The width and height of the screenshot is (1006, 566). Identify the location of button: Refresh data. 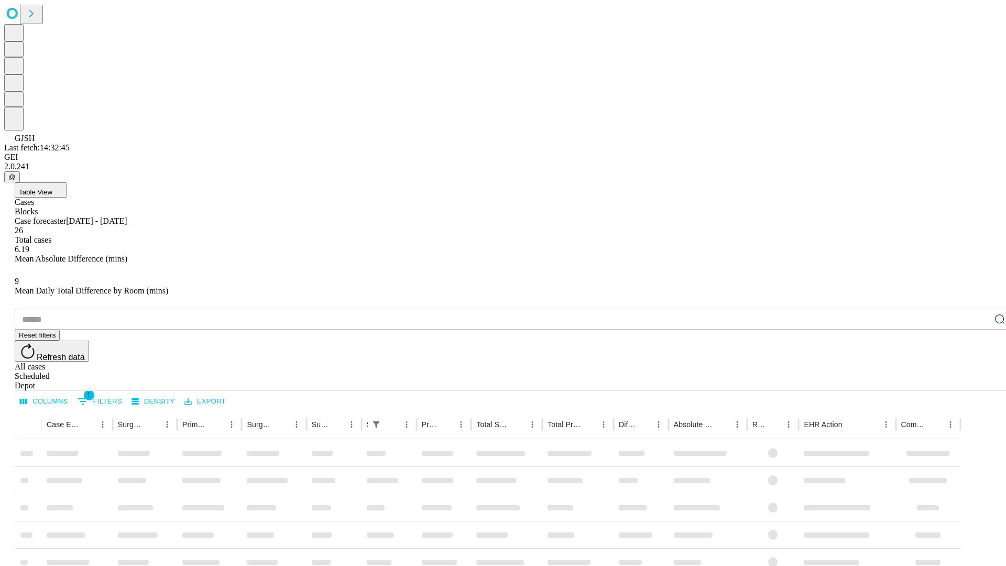
(52, 351).